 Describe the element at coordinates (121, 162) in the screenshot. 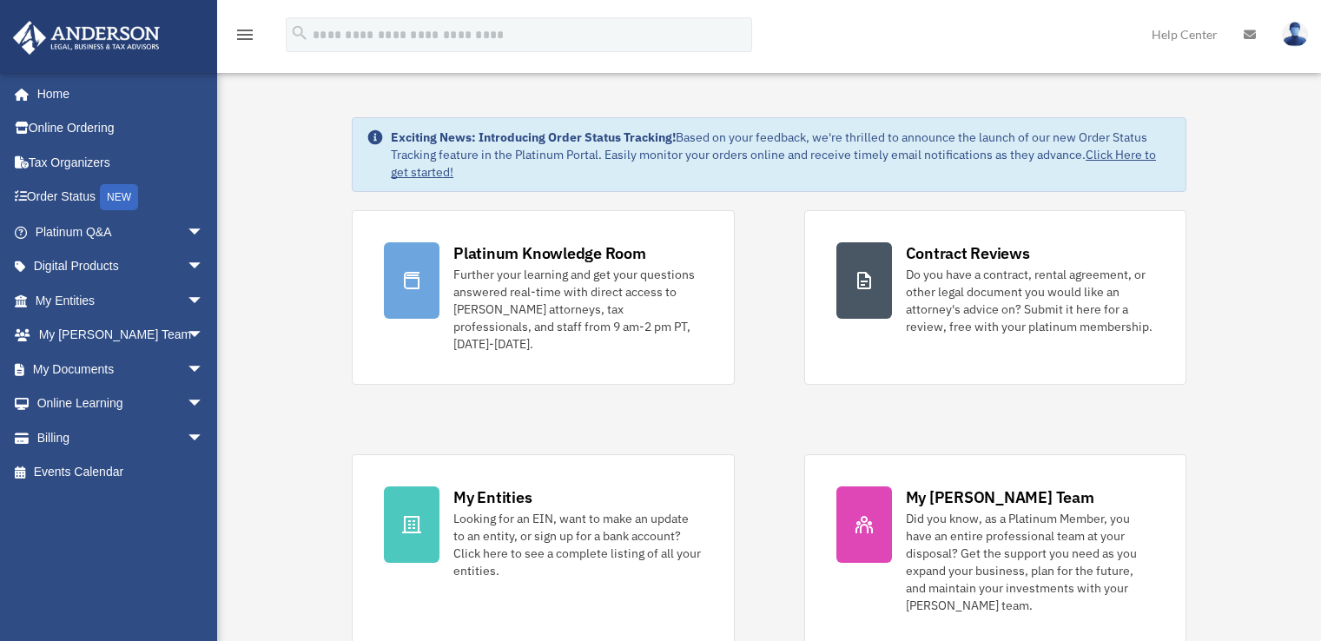

I see `a: Tax Organizers` at that location.